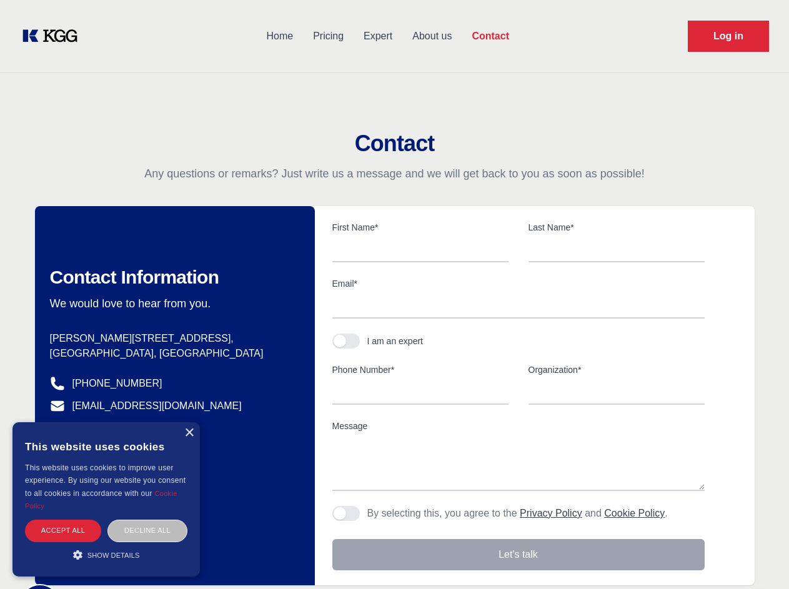 This screenshot has width=789, height=589. I want to click on div: Show details, so click(106, 555).